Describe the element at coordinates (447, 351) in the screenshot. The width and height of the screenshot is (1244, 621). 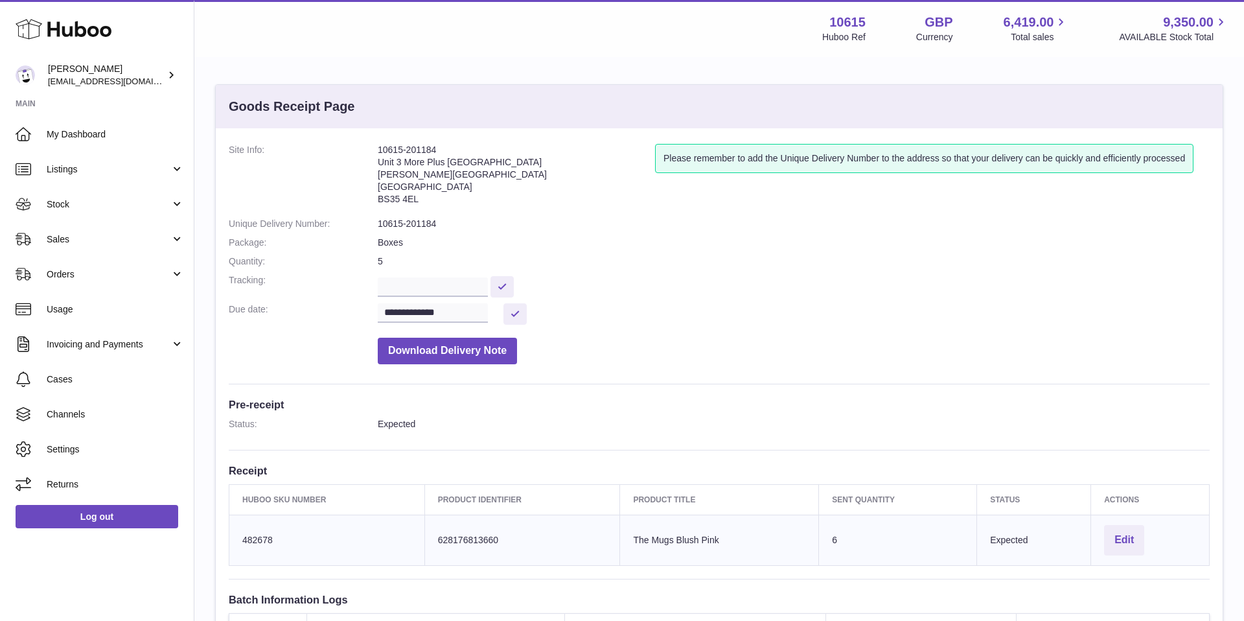
I see `button: Download Delivery Note` at that location.